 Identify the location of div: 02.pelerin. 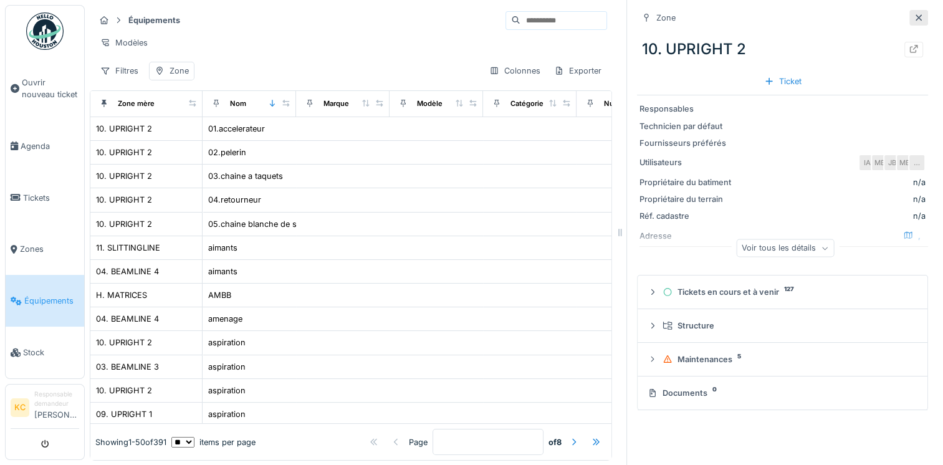
(227, 152).